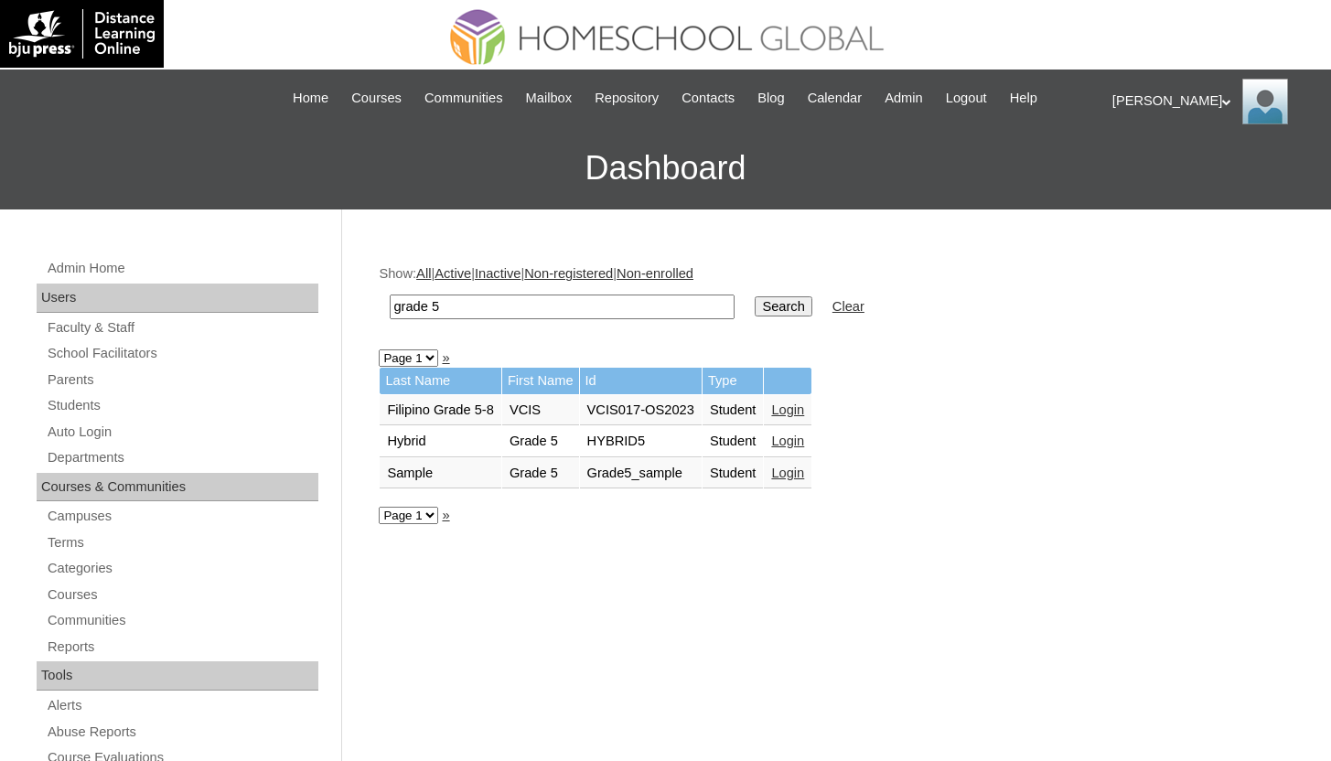 The width and height of the screenshot is (1331, 761). Describe the element at coordinates (182, 353) in the screenshot. I see `a: School Facilitators` at that location.